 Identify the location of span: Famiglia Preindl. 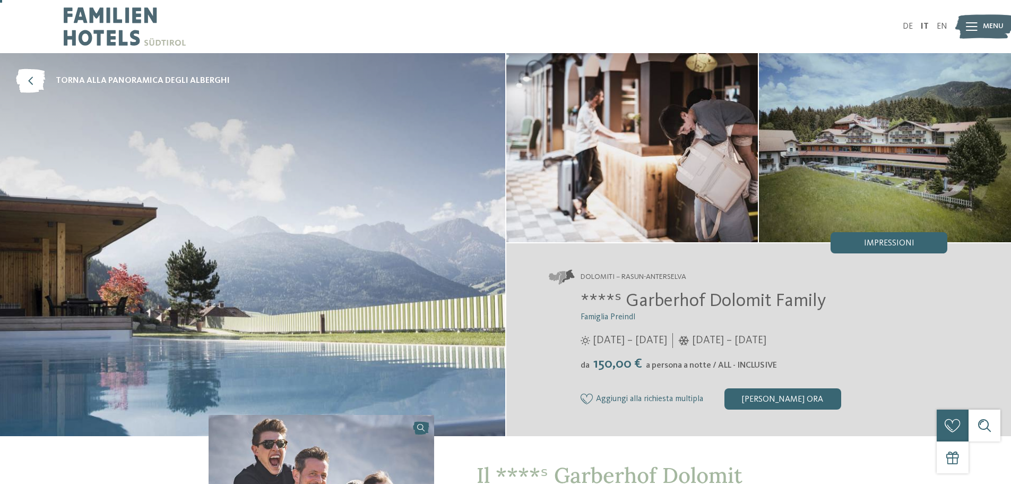
(608, 317).